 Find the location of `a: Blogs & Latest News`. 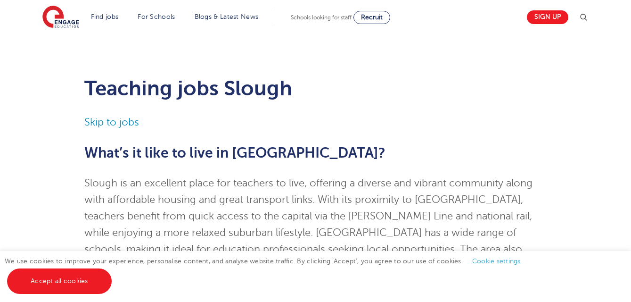

a: Blogs & Latest News is located at coordinates (227, 17).